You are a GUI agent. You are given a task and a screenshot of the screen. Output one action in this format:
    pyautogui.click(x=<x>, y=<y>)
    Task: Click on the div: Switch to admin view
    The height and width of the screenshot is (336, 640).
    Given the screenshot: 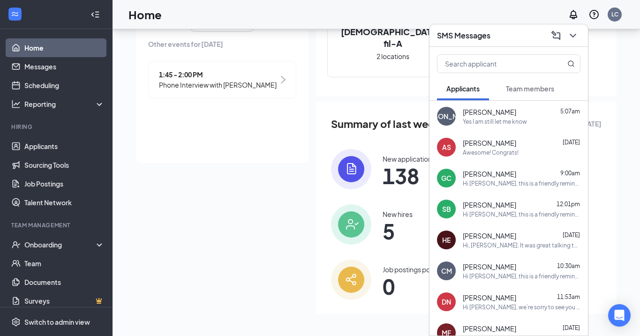 What is the action you would take?
    pyautogui.click(x=57, y=322)
    